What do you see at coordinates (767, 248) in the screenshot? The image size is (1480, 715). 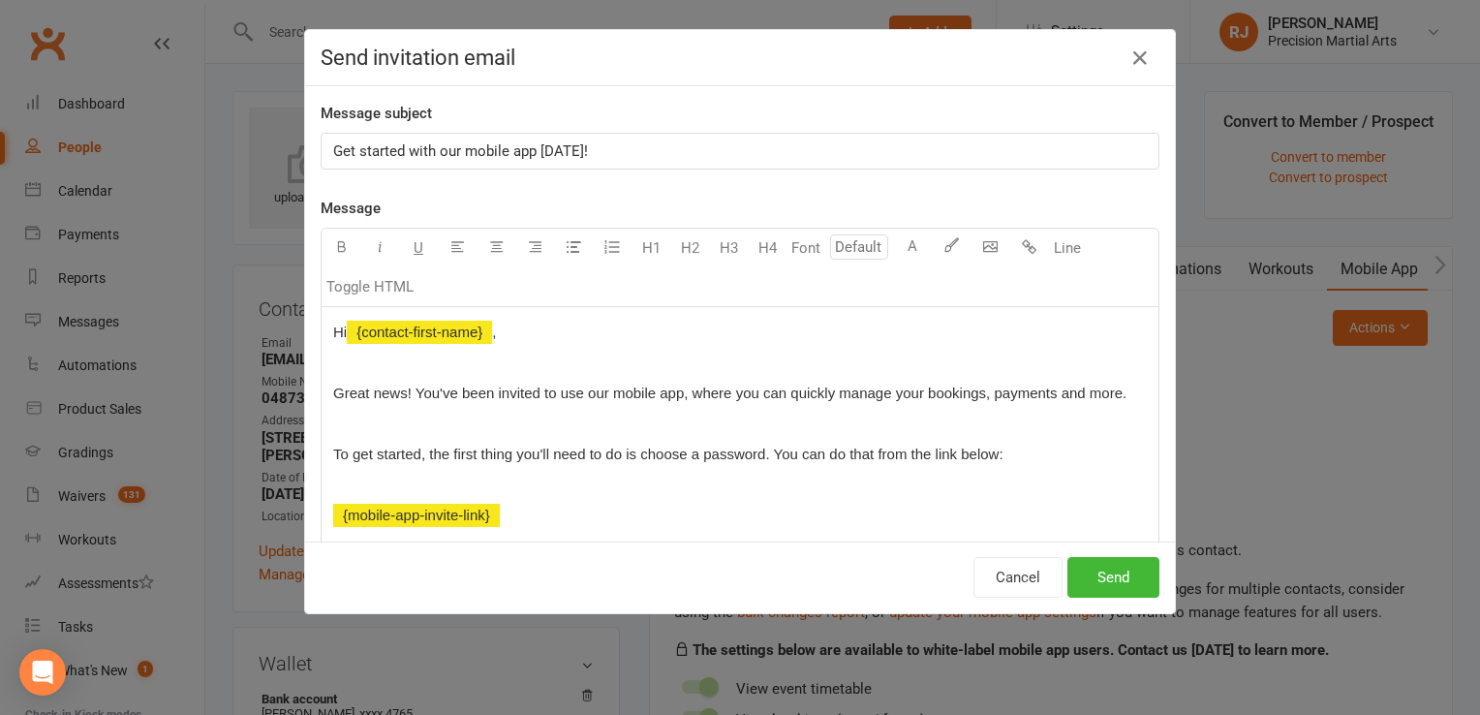 I see `button: H4` at bounding box center [767, 248].